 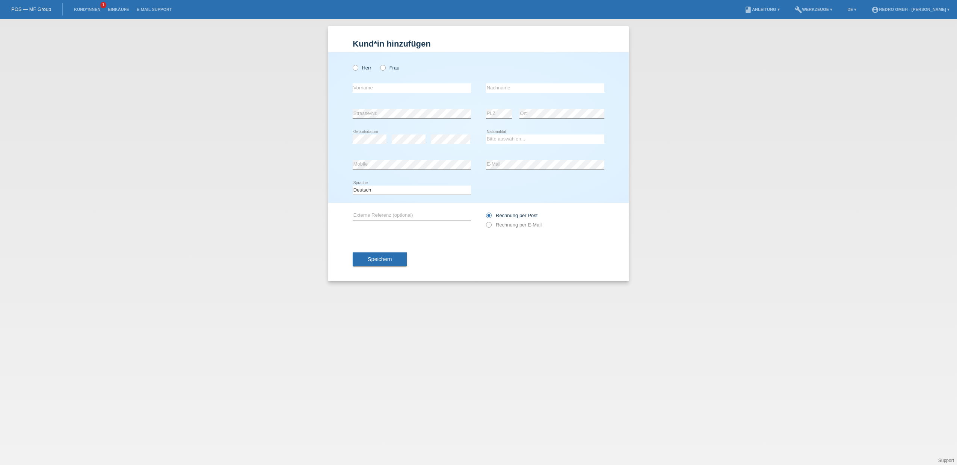 I want to click on a: Support, so click(x=946, y=460).